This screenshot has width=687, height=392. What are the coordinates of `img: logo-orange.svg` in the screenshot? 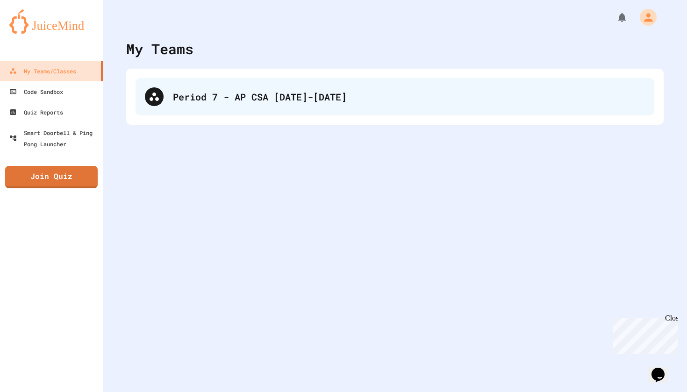 It's located at (51, 21).